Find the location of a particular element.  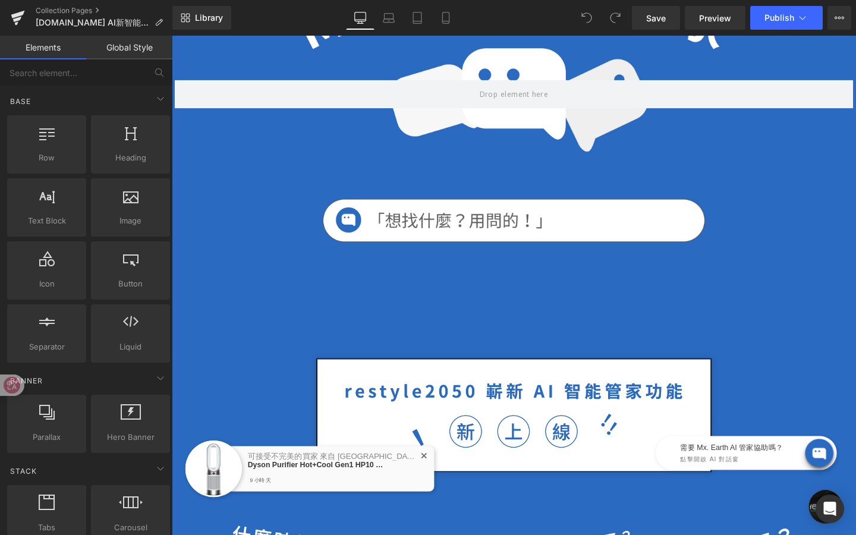

span: Separator is located at coordinates (46, 347).